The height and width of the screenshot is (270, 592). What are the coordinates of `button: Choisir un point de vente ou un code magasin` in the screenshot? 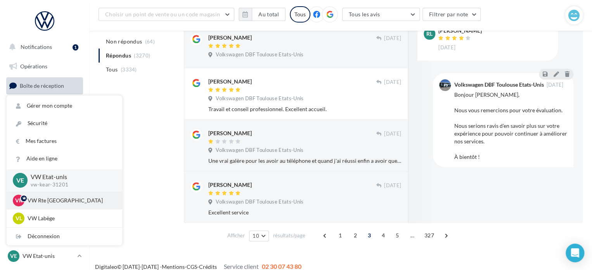 It's located at (166, 14).